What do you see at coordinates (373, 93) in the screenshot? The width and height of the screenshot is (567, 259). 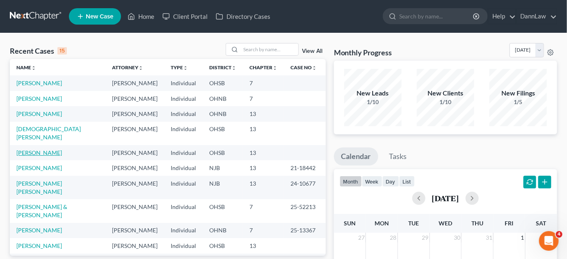 I see `div: New Leads` at bounding box center [373, 93].